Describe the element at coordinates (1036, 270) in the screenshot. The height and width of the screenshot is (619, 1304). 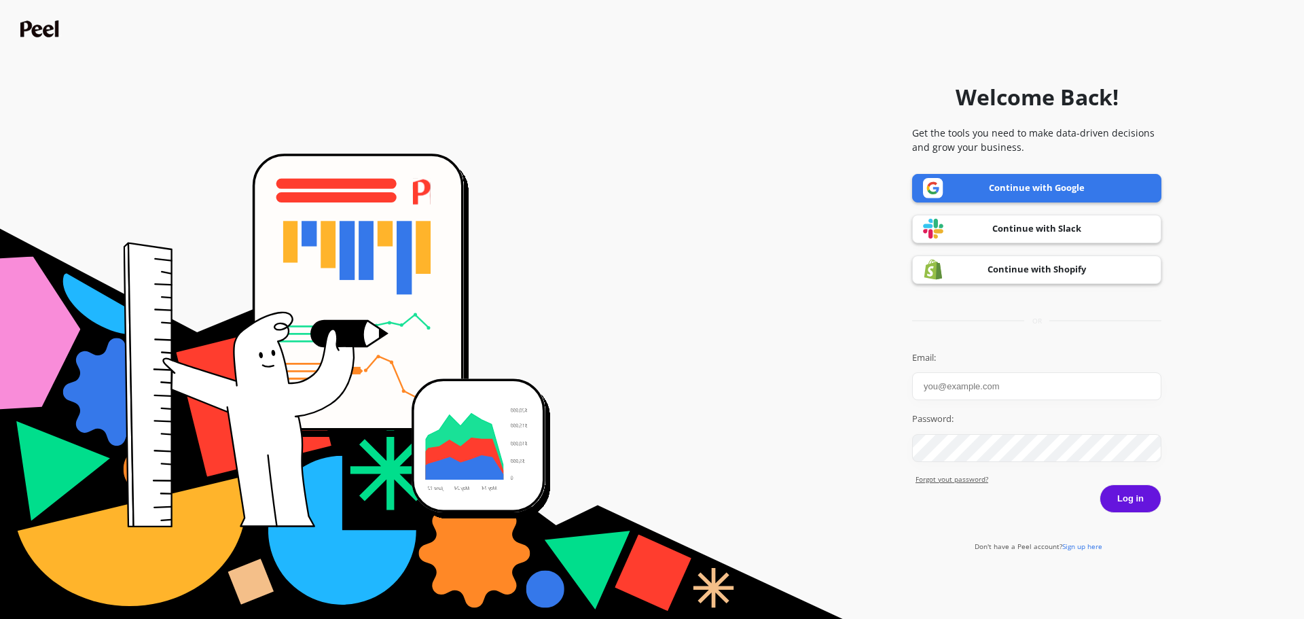
I see `a: Continue with Shopify` at that location.